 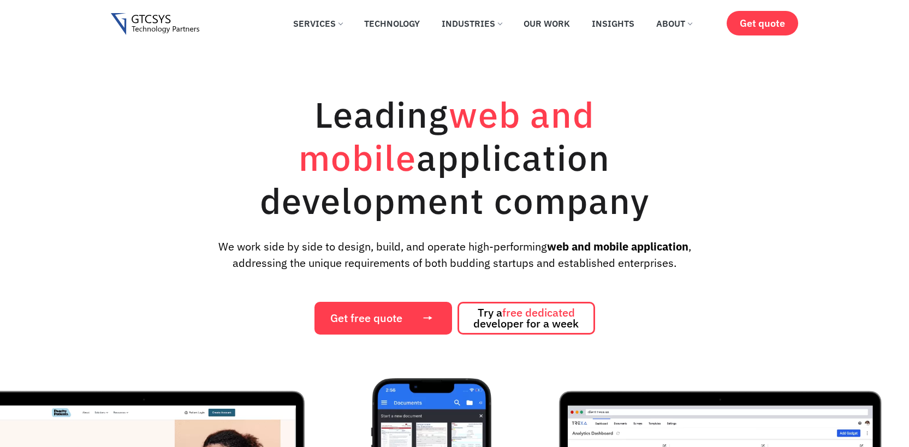 What do you see at coordinates (538, 312) in the screenshot?
I see `span: free dedicated` at bounding box center [538, 312].